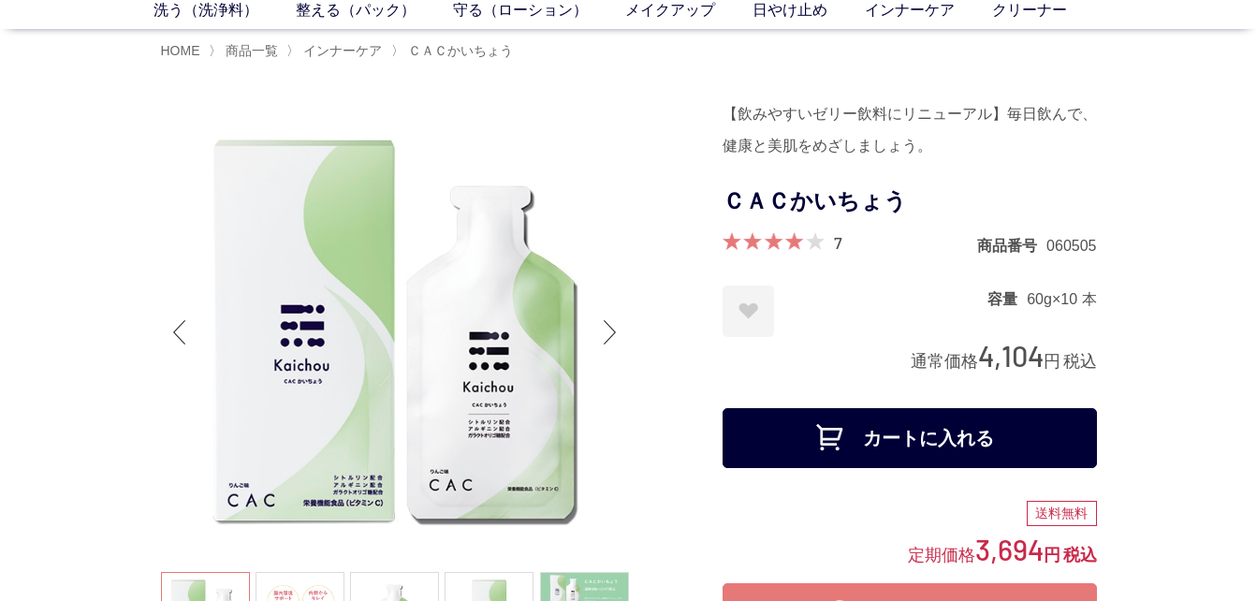  I want to click on a: HOME, so click(181, 51).